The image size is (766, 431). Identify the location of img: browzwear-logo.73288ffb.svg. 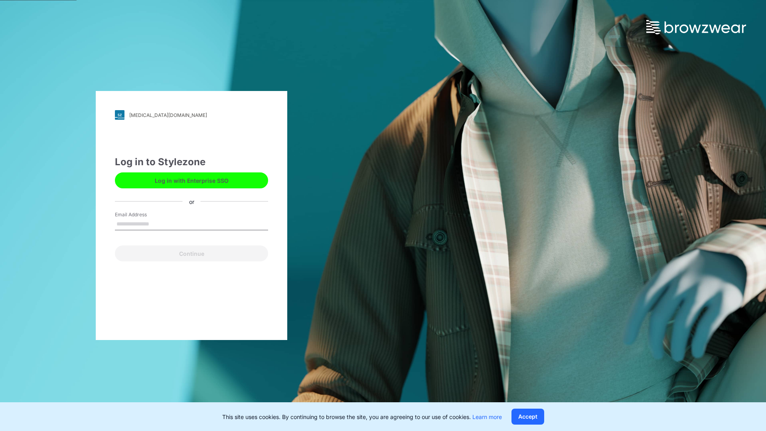
(696, 27).